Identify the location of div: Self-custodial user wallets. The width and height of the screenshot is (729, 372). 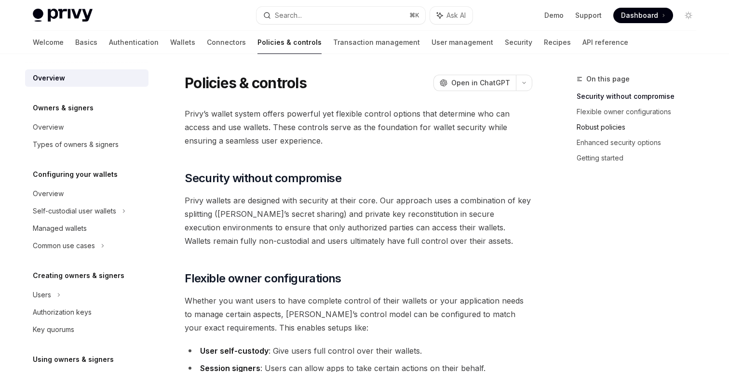
(74, 211).